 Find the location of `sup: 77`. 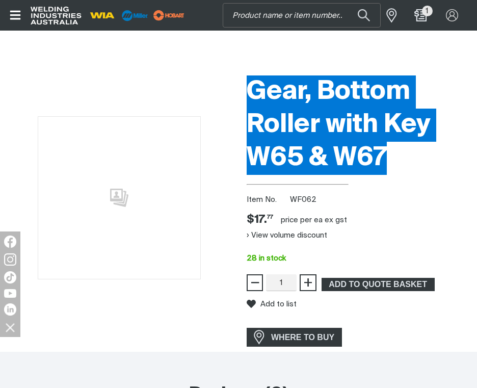

sup: 77 is located at coordinates (270, 217).